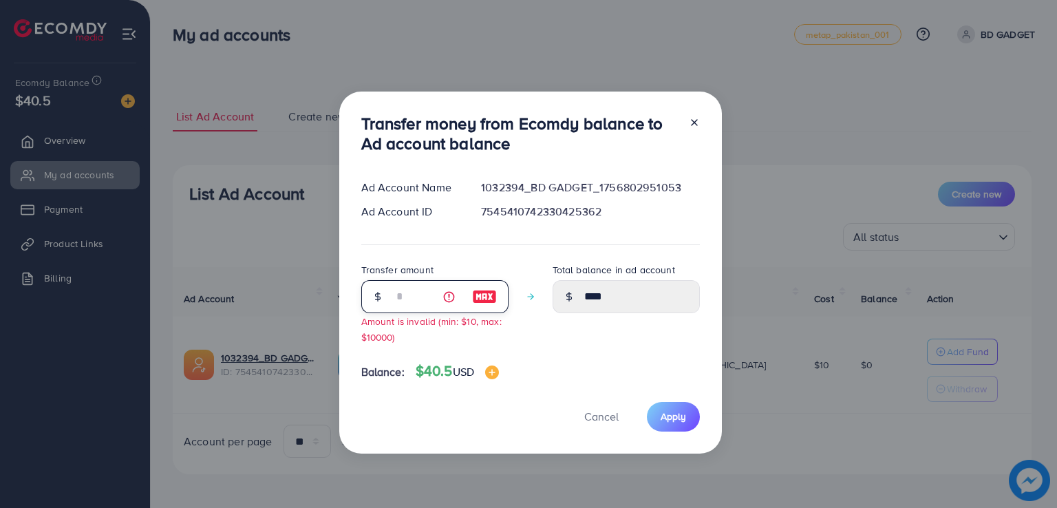 The height and width of the screenshot is (508, 1057). I want to click on small: Amount is invalid (min: $10, max: $10000), so click(431, 329).